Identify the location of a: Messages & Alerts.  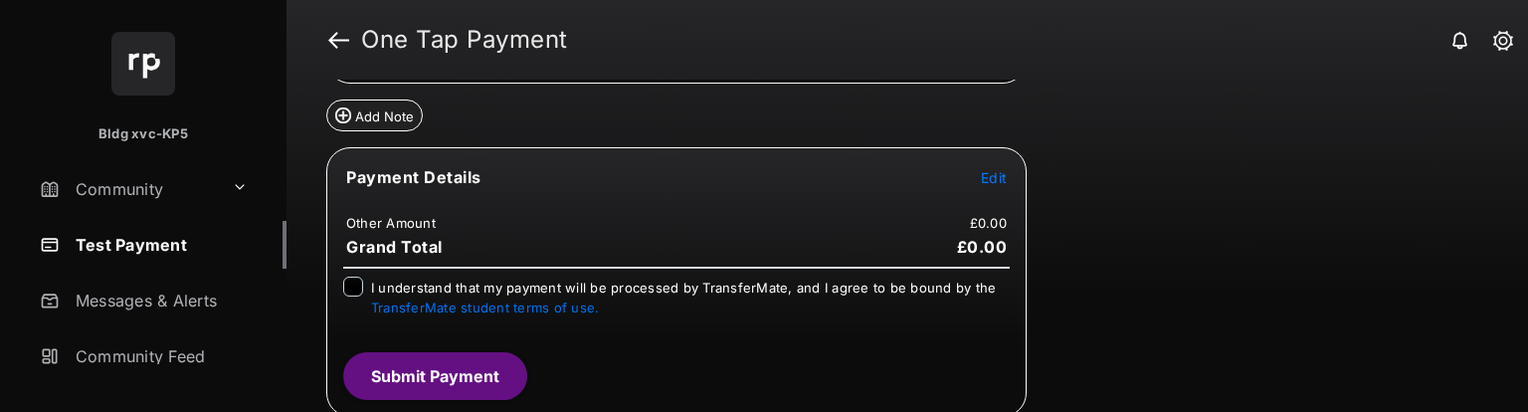
(159, 300).